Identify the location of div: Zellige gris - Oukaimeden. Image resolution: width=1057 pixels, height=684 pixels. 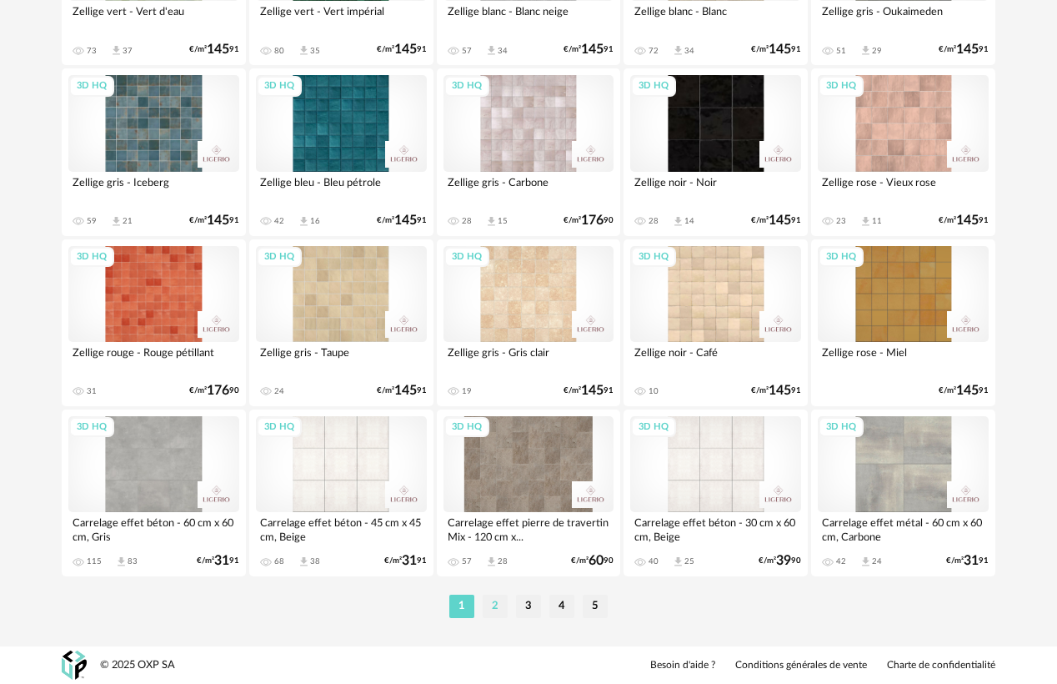
(903, 18).